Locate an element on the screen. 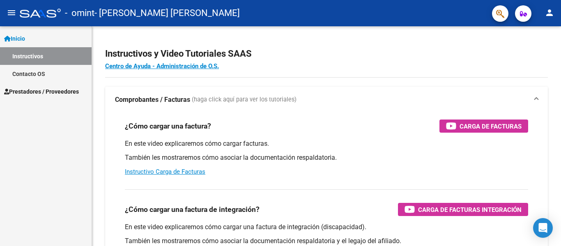 The height and width of the screenshot is (246, 561). h3: ¿Cómo cargar una factura? is located at coordinates (168, 126).